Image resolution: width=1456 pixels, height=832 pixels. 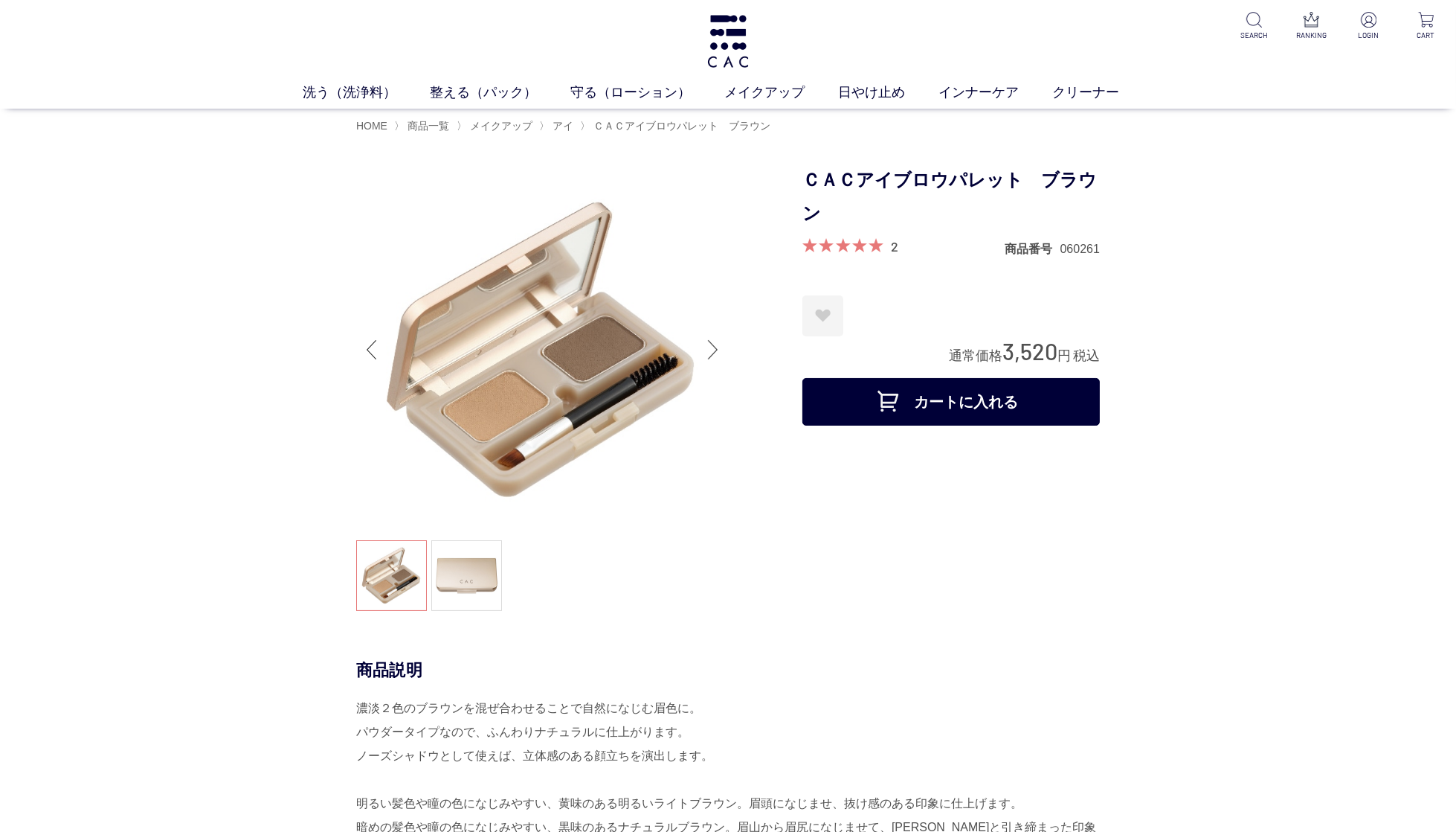 I want to click on span: 商品一覧, so click(x=428, y=125).